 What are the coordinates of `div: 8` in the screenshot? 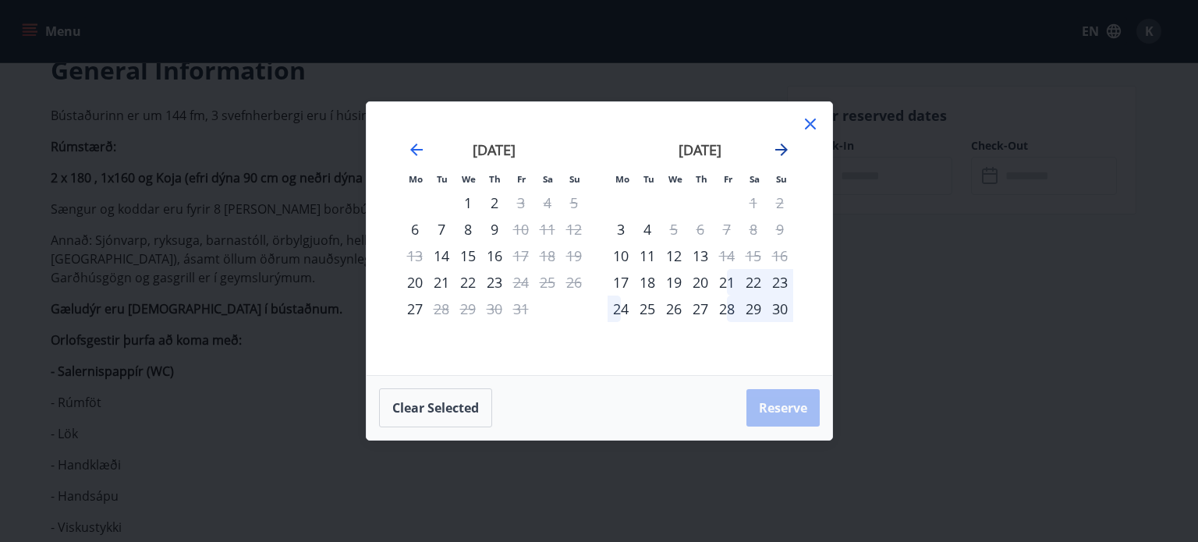 It's located at (468, 229).